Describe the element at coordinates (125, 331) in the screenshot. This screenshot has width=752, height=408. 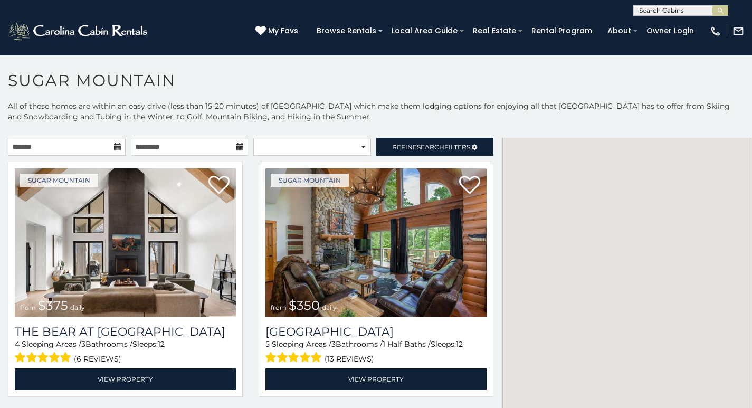
I see `h3: The Bear At Sugar Mountain` at that location.